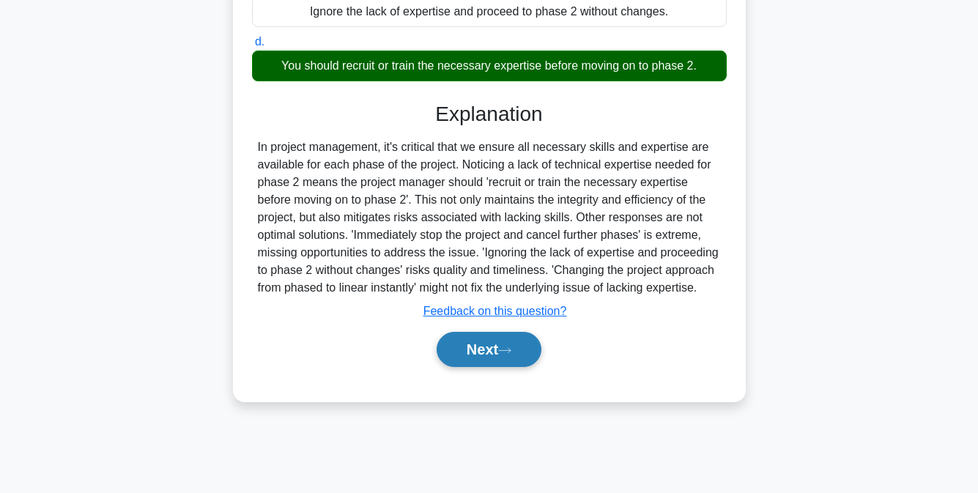  Describe the element at coordinates (489, 114) in the screenshot. I see `h3: Explanation` at that location.